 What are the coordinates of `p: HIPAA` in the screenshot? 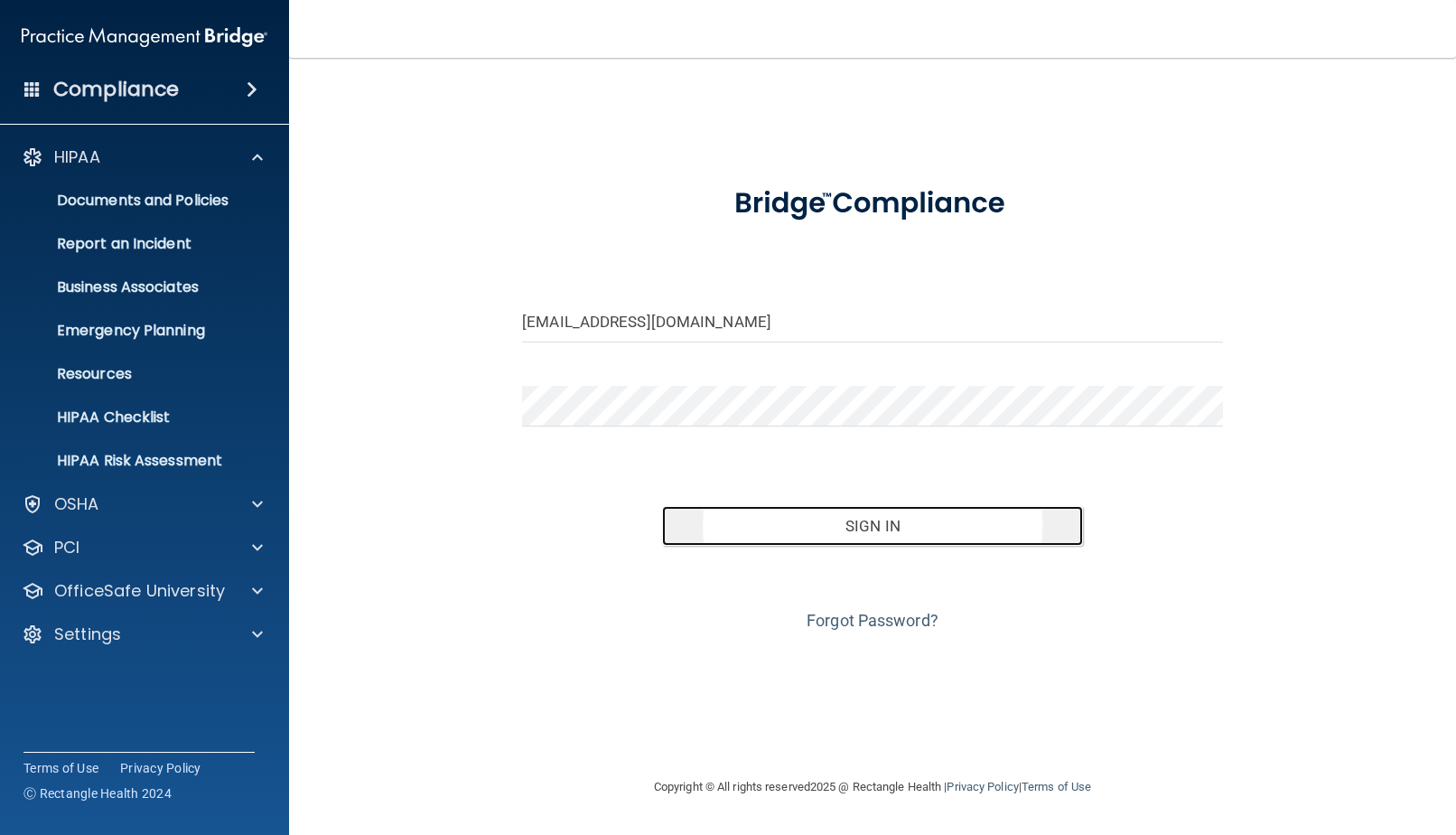 It's located at (77, 157).